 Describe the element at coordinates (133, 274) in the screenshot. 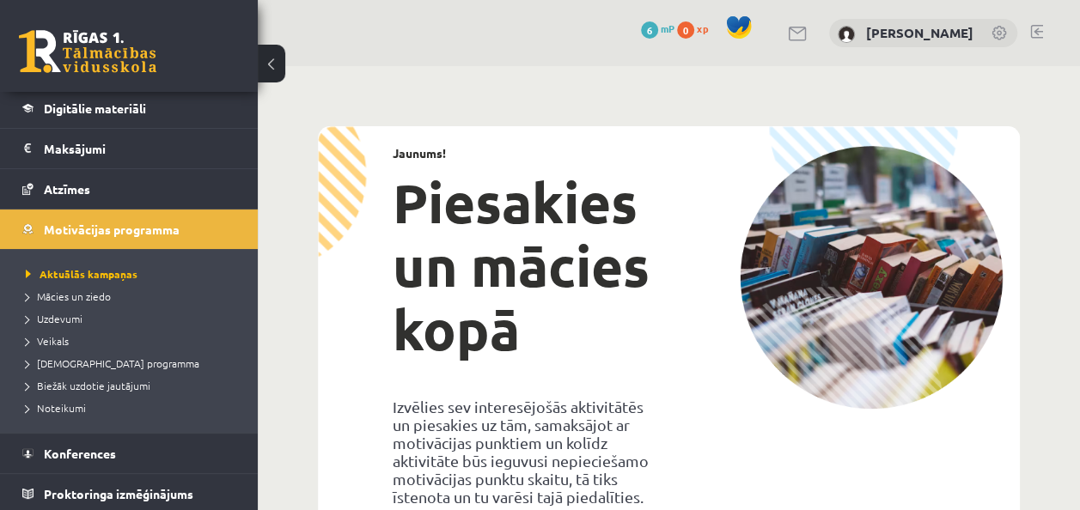

I see `a: Aktuālās kampaņas` at that location.